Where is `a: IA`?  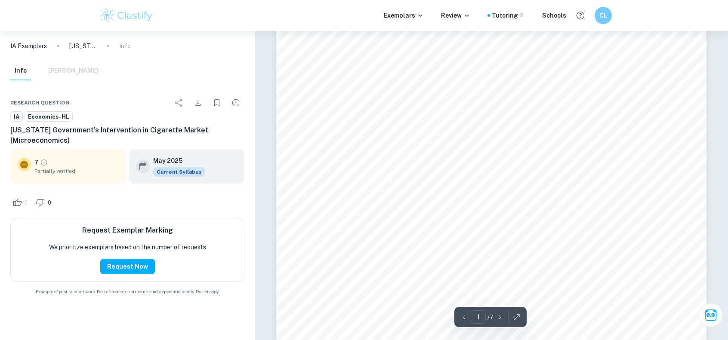
a: IA is located at coordinates (16, 117).